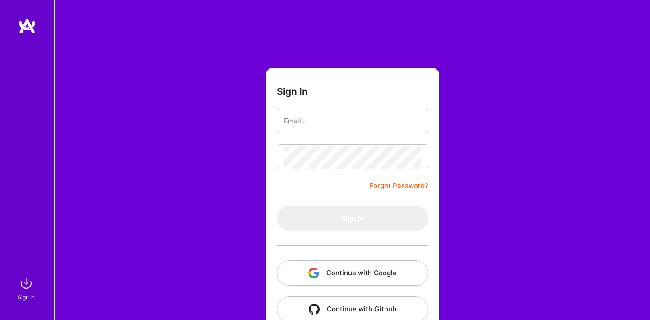  What do you see at coordinates (399, 186) in the screenshot?
I see `a: Forgot Password?` at bounding box center [399, 186].